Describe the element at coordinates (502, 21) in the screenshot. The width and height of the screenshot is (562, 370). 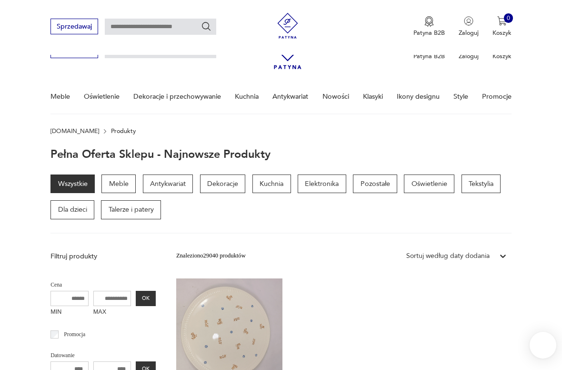
I see `img: Ikona koszyka` at that location.